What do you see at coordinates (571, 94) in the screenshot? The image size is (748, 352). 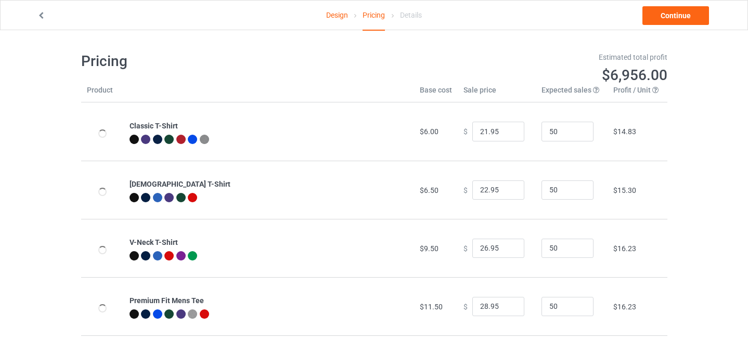 I see `th: Expected sales` at bounding box center [571, 94].